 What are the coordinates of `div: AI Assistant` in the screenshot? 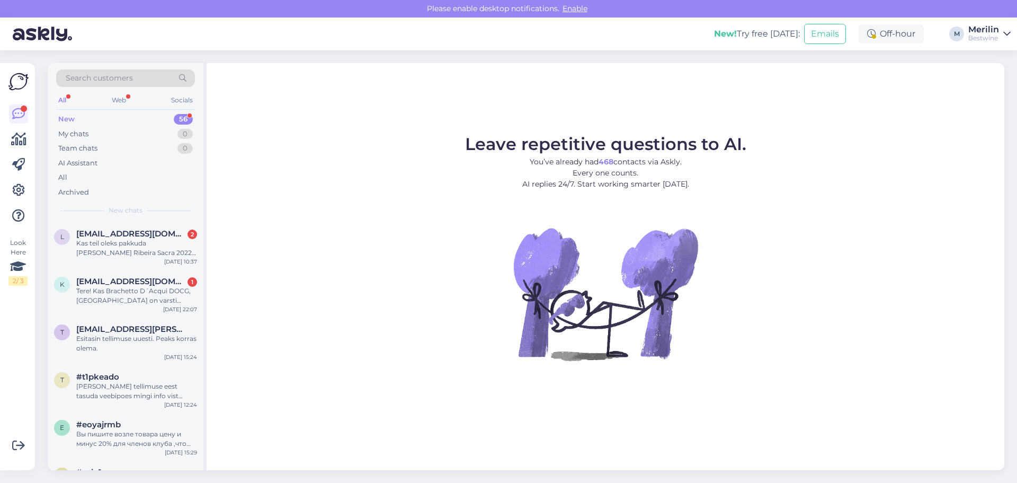 It's located at (78, 163).